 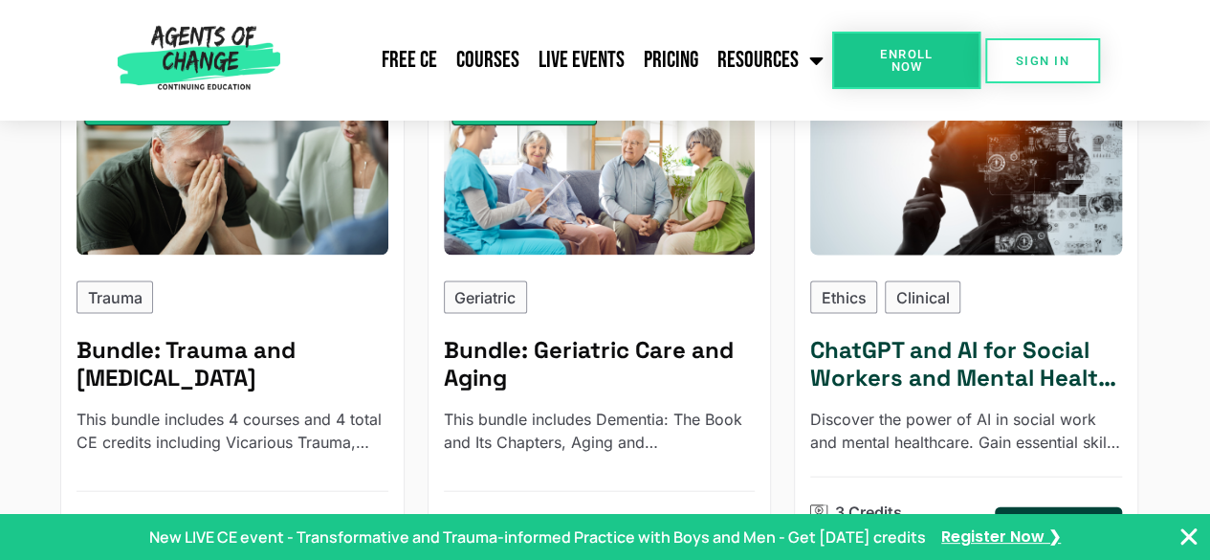 I want to click on h5: Bundle: Trauma and PTSD, so click(x=232, y=364).